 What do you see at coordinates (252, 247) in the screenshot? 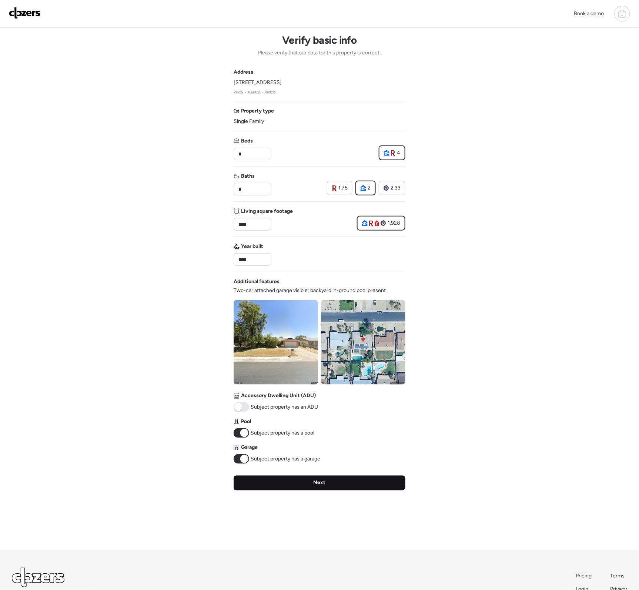
I see `span: Year built` at bounding box center [252, 247].